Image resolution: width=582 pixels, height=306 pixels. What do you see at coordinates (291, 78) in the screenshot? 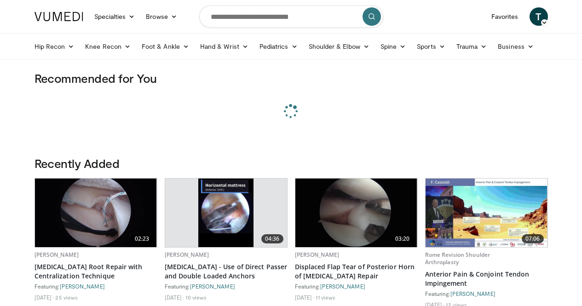
I see `h3: Recommended for You` at bounding box center [291, 78].